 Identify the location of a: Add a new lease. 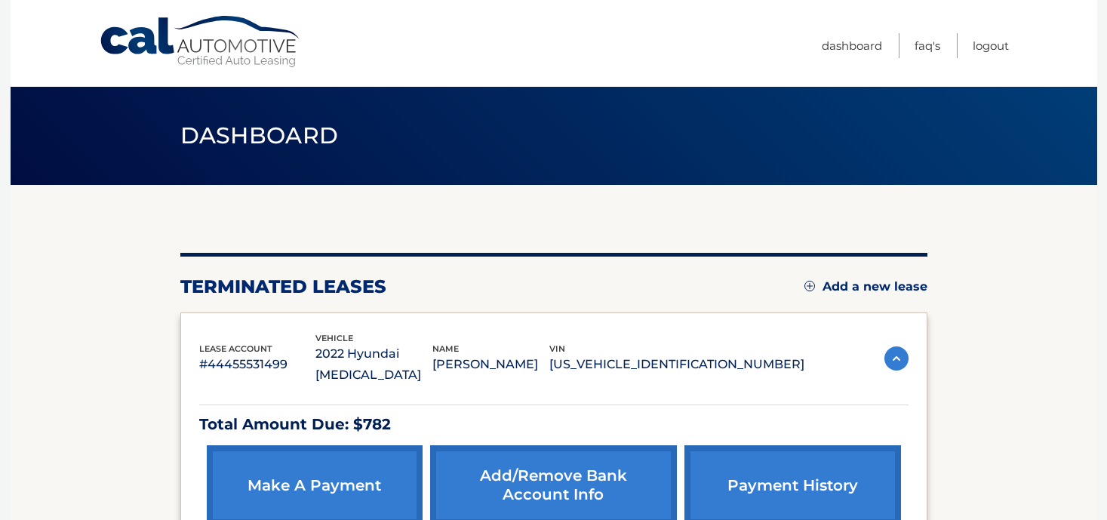
(866, 287).